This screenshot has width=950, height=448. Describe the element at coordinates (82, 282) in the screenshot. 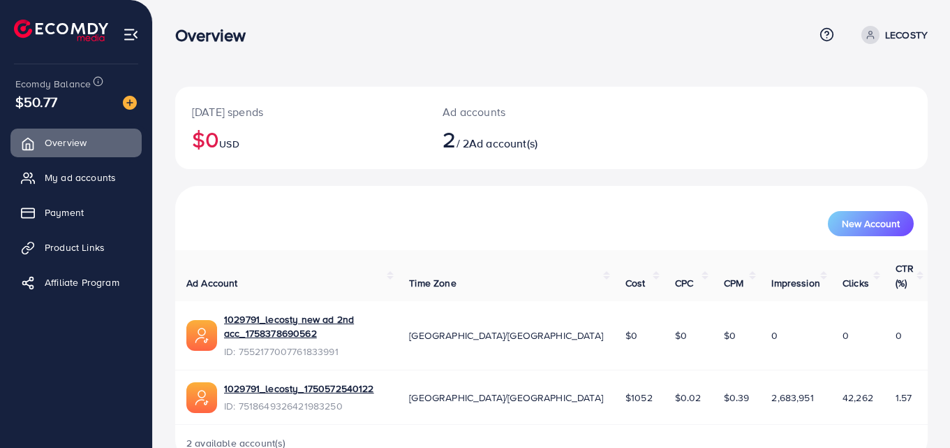

I see `span: Affiliate Program` at that location.